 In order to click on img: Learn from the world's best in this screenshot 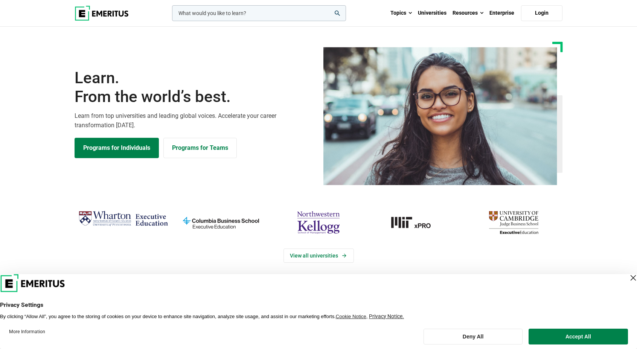, I will do `click(440, 116)`.